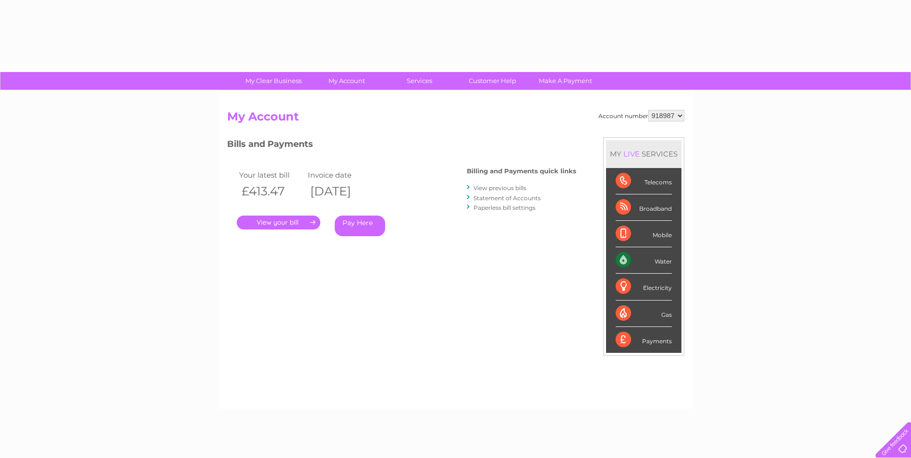  Describe the element at coordinates (271, 191) in the screenshot. I see `th: £413.47` at that location.